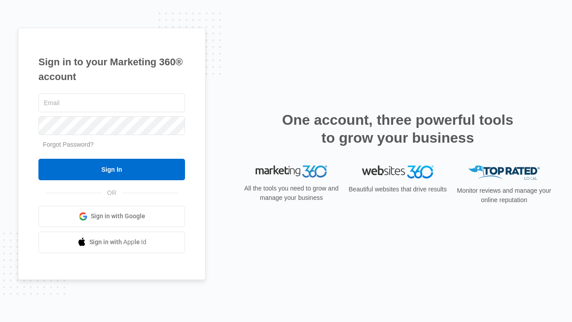  Describe the element at coordinates (112, 103) in the screenshot. I see `input: Email` at that location.